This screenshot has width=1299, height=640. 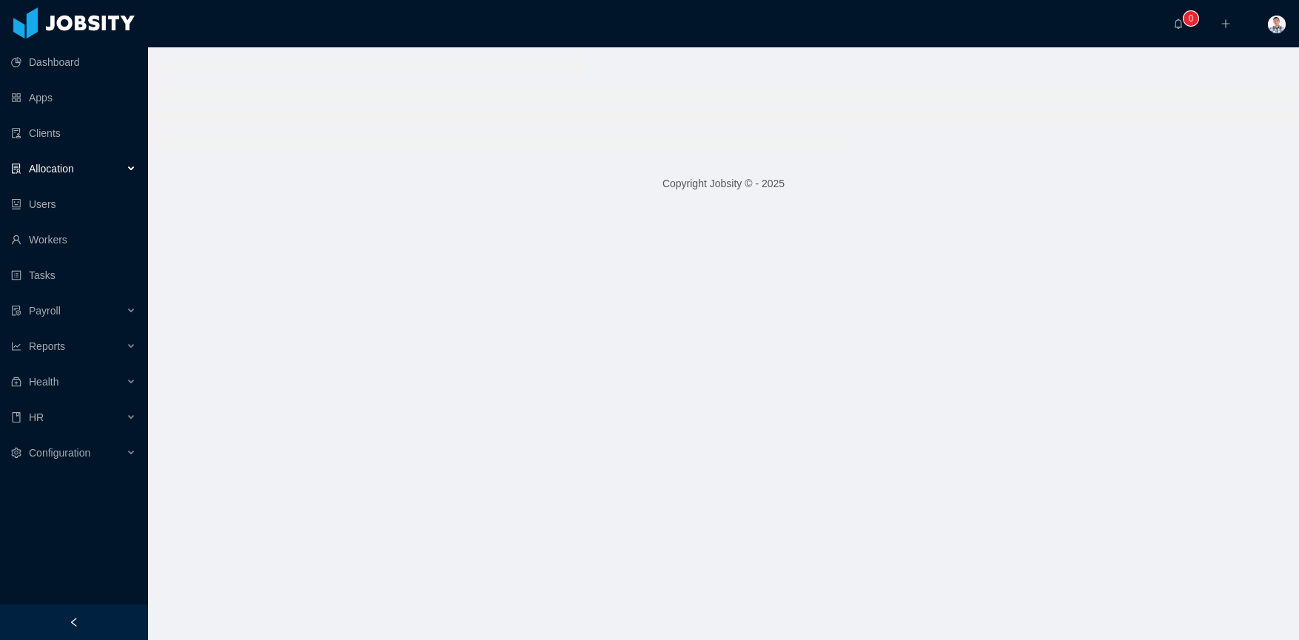 I want to click on a: icon: profileTasks, so click(x=73, y=275).